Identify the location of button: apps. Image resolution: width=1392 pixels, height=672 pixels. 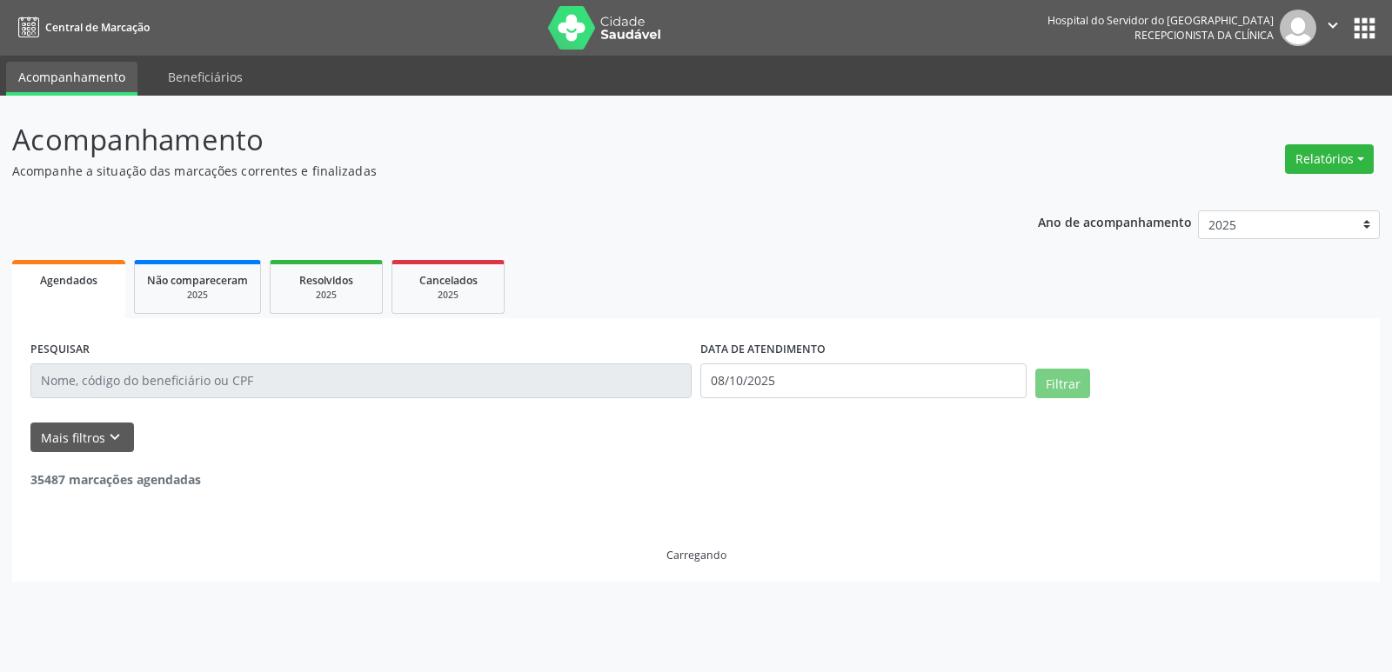
(1364, 28).